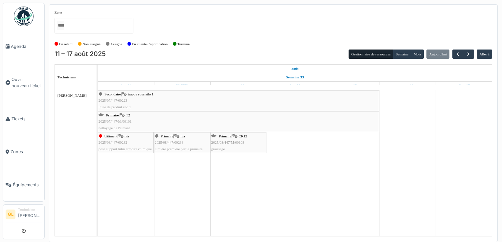 The width and height of the screenshot is (502, 242). I want to click on label: En retard, so click(66, 44).